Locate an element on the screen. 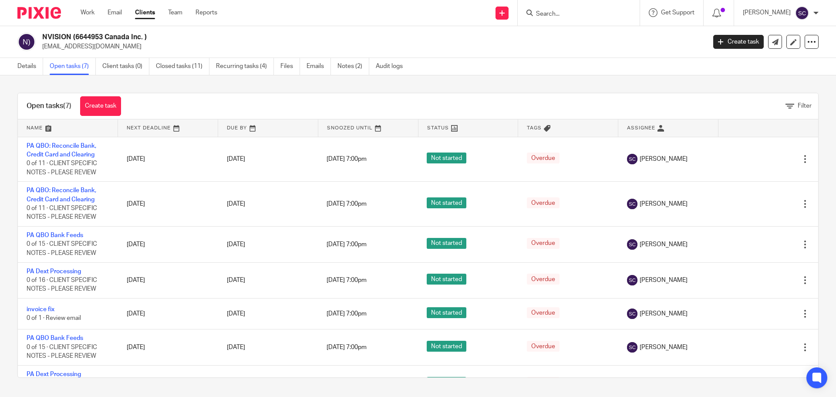 Image resolution: width=836 pixels, height=397 pixels. a: Files is located at coordinates (290, 66).